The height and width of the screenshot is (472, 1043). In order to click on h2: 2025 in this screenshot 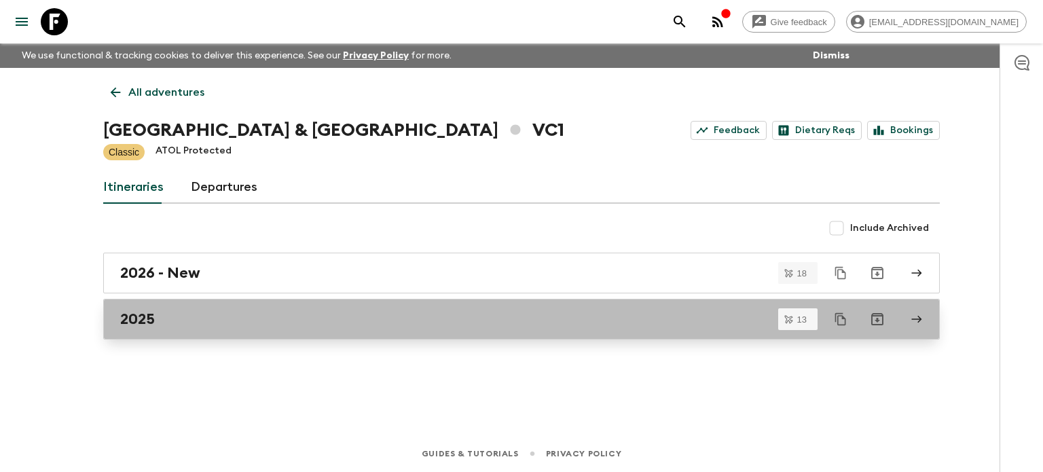, I will do `click(137, 319)`.